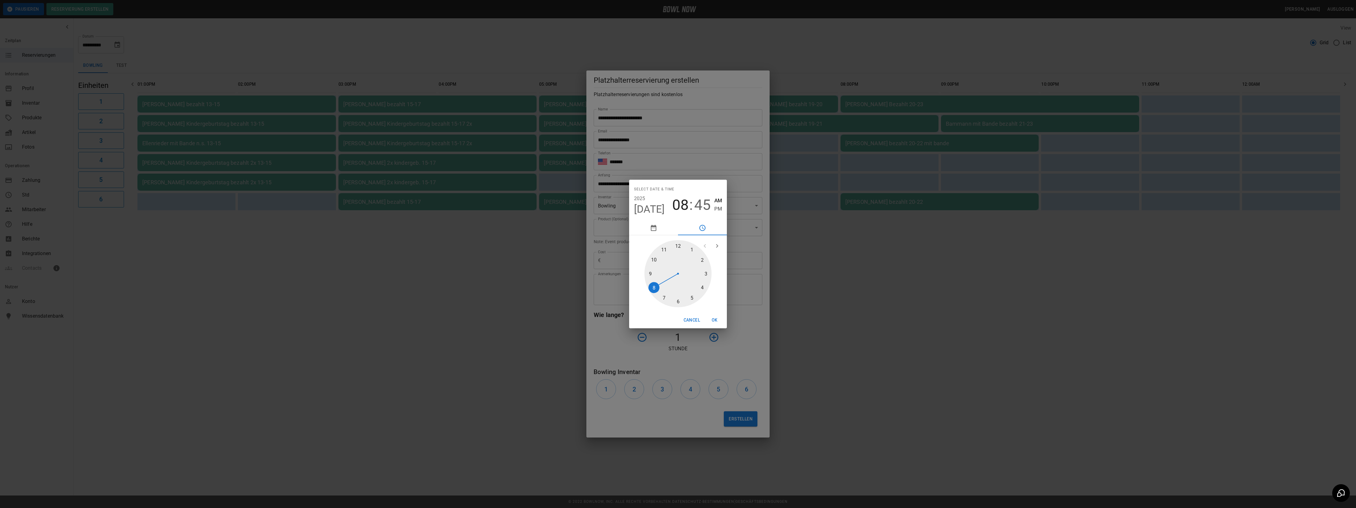 The image size is (1356, 508). I want to click on button: 2025, so click(639, 199).